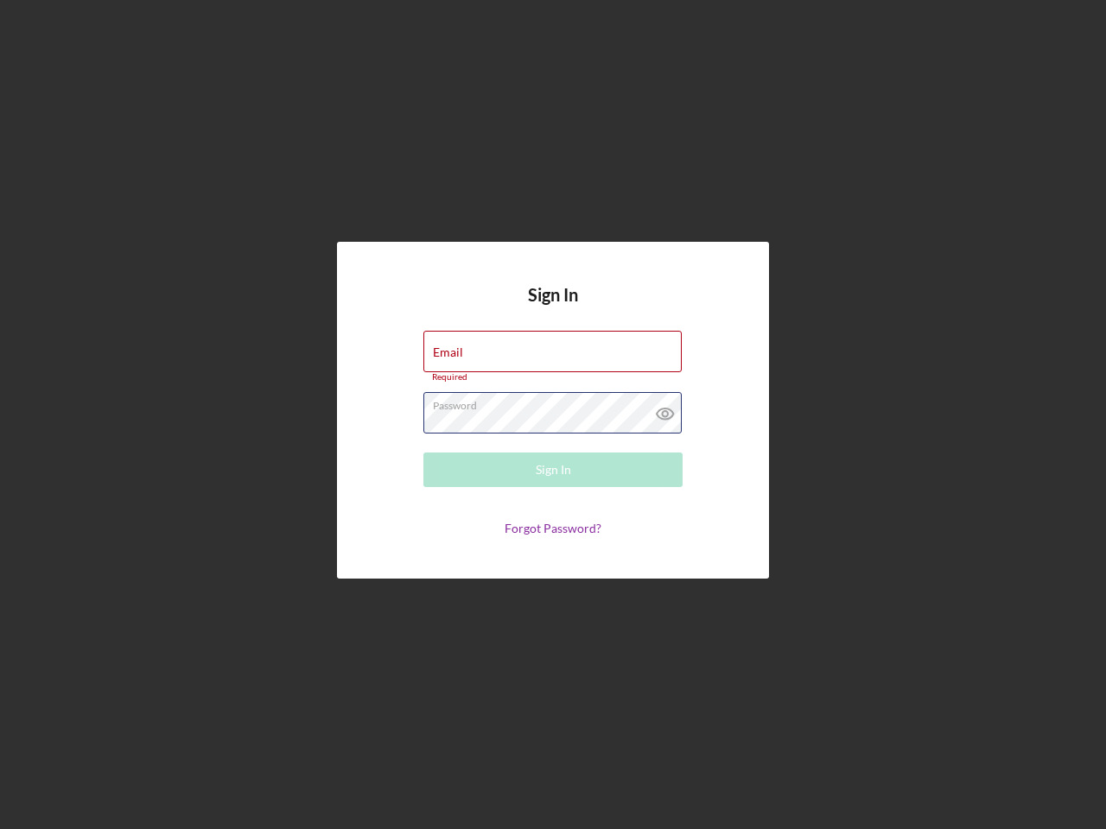 Image resolution: width=1106 pixels, height=829 pixels. Describe the element at coordinates (553, 470) in the screenshot. I see `button: Sign In` at that location.